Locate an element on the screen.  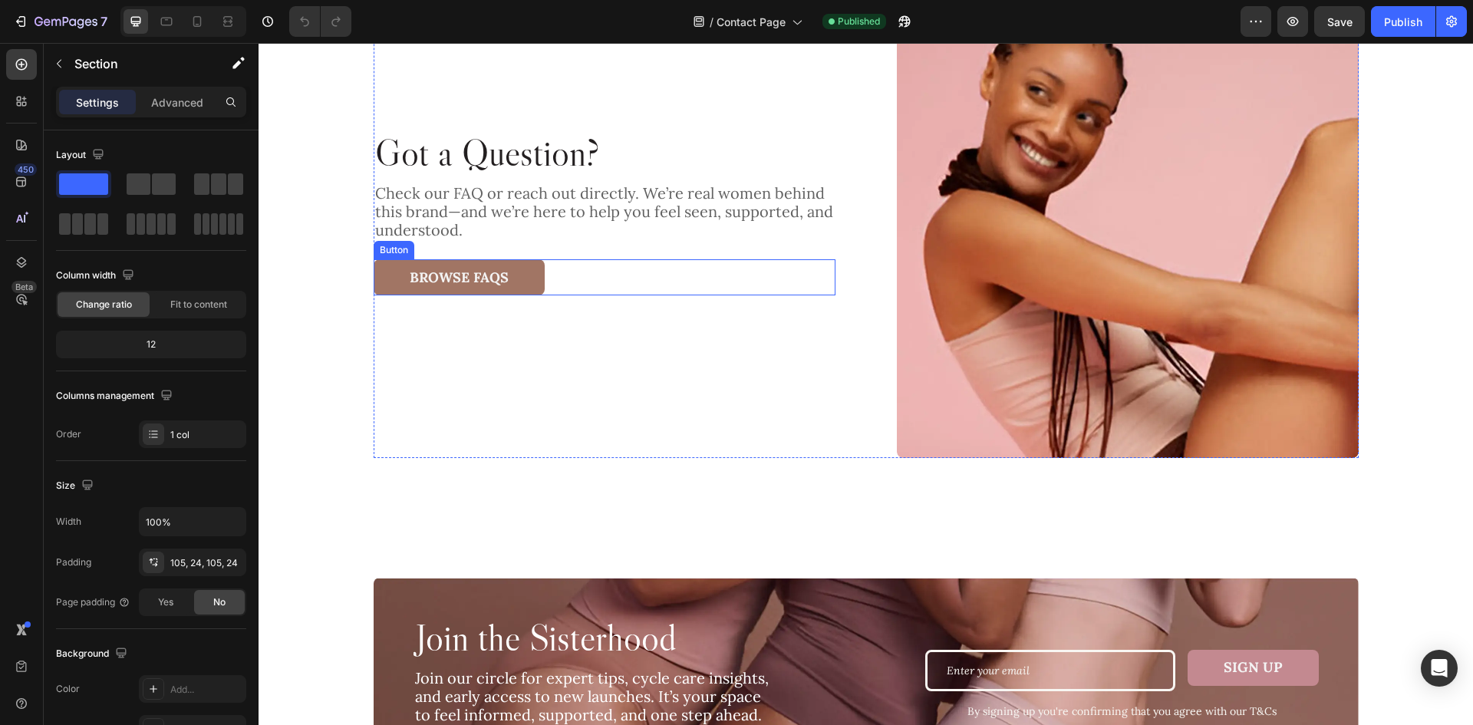
div: Button is located at coordinates (135, 207).